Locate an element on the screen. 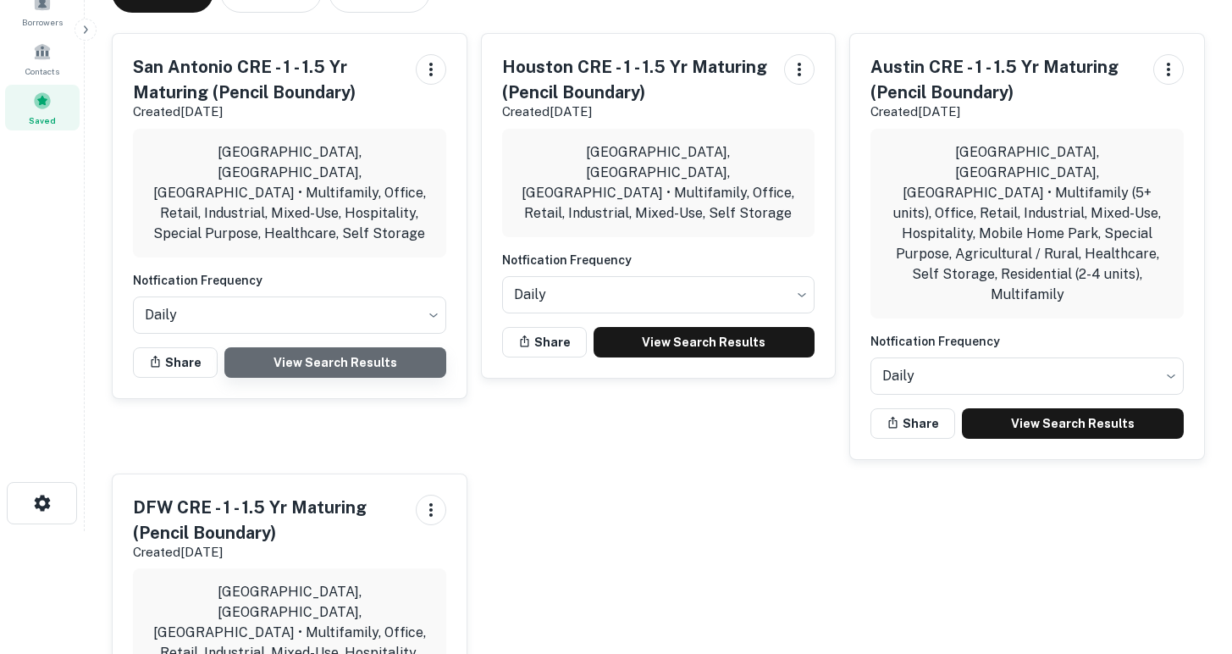 This screenshot has width=1232, height=654. div: Chat Widget is located at coordinates (1190, 505).